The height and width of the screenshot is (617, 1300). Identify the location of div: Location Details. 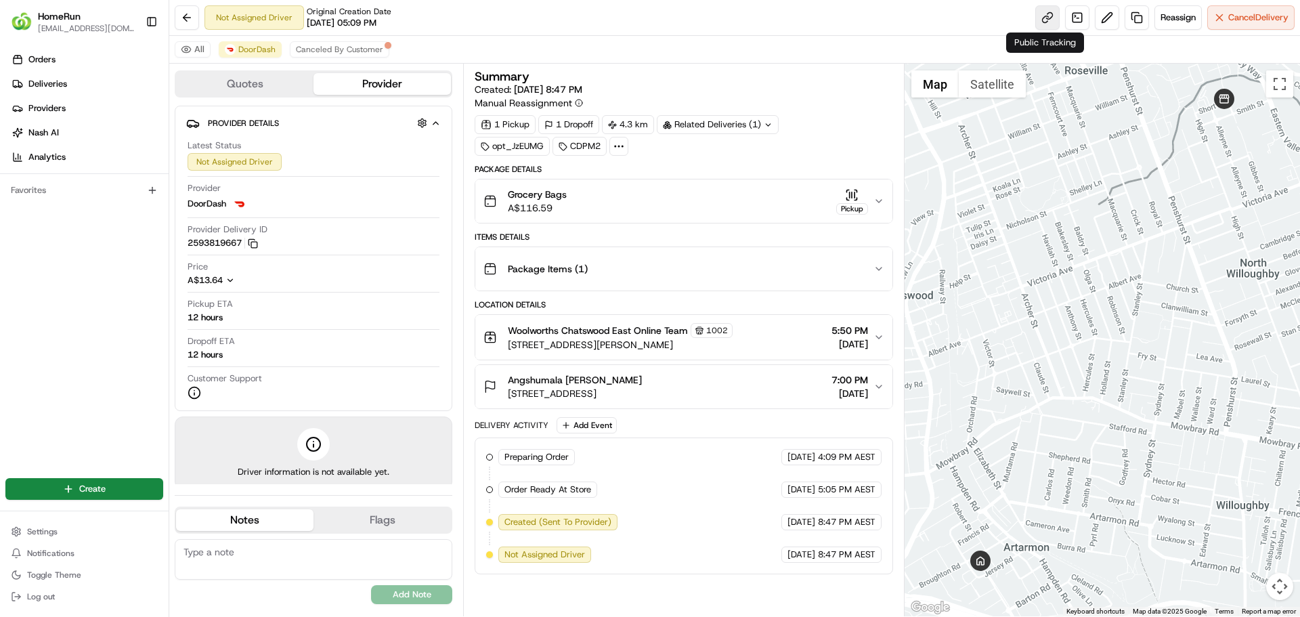
(683, 305).